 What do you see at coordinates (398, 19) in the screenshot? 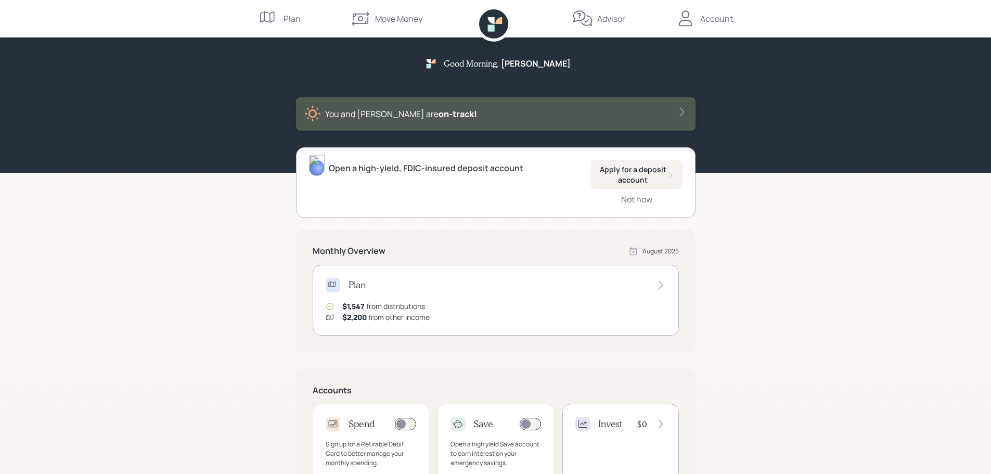
I see `div: Move Money` at bounding box center [398, 19].